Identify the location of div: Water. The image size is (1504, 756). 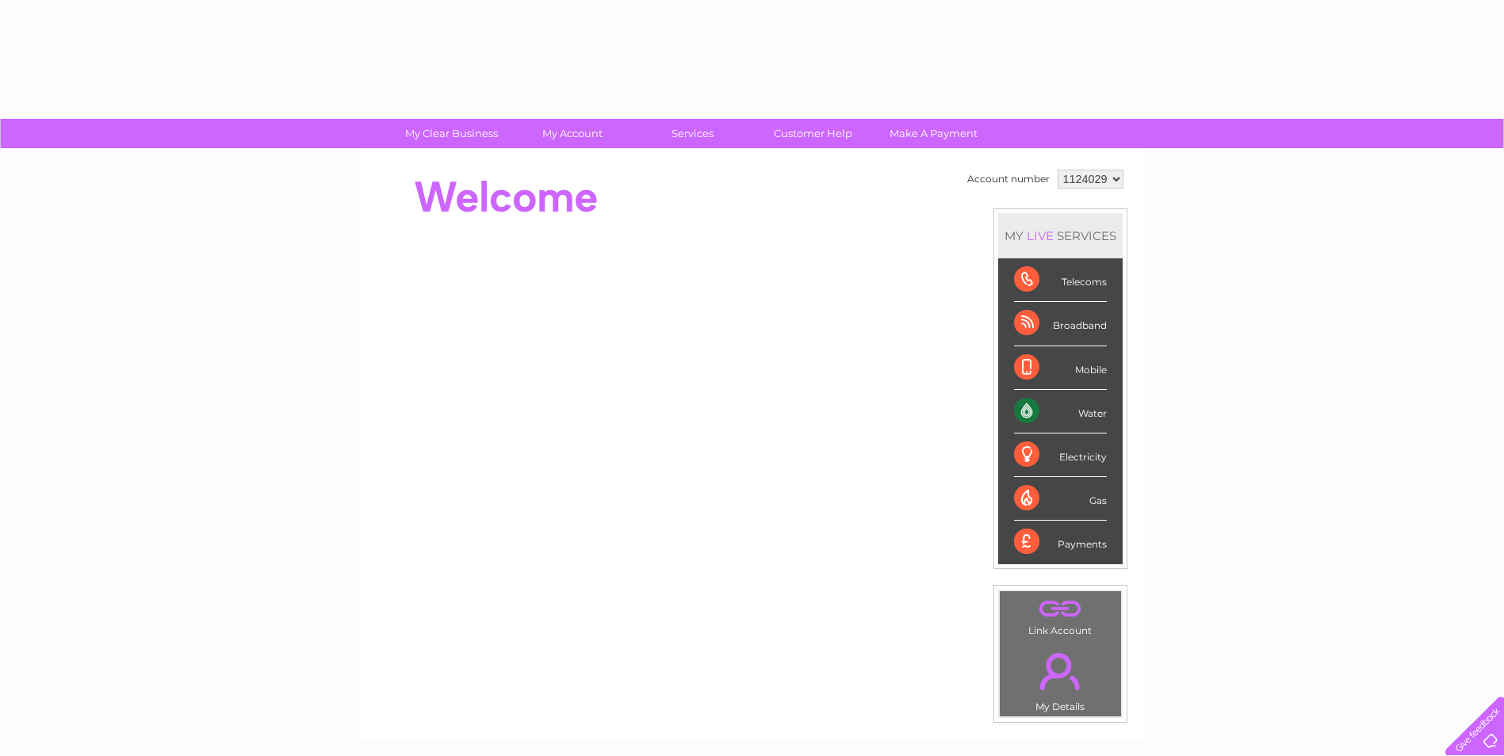
(1060, 411).